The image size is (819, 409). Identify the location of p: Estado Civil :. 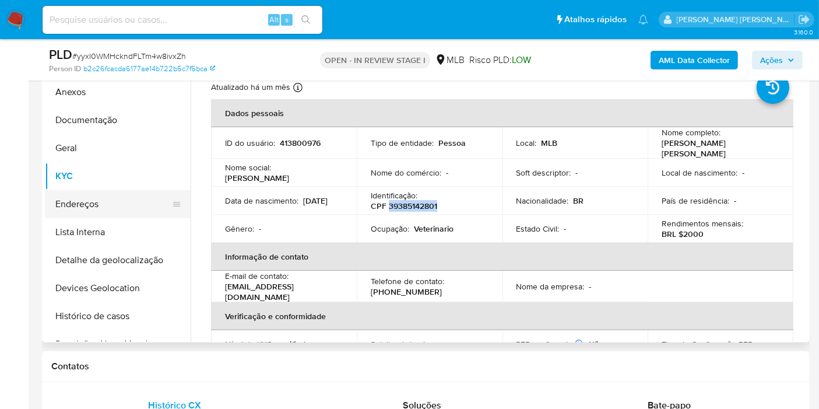
(538, 228).